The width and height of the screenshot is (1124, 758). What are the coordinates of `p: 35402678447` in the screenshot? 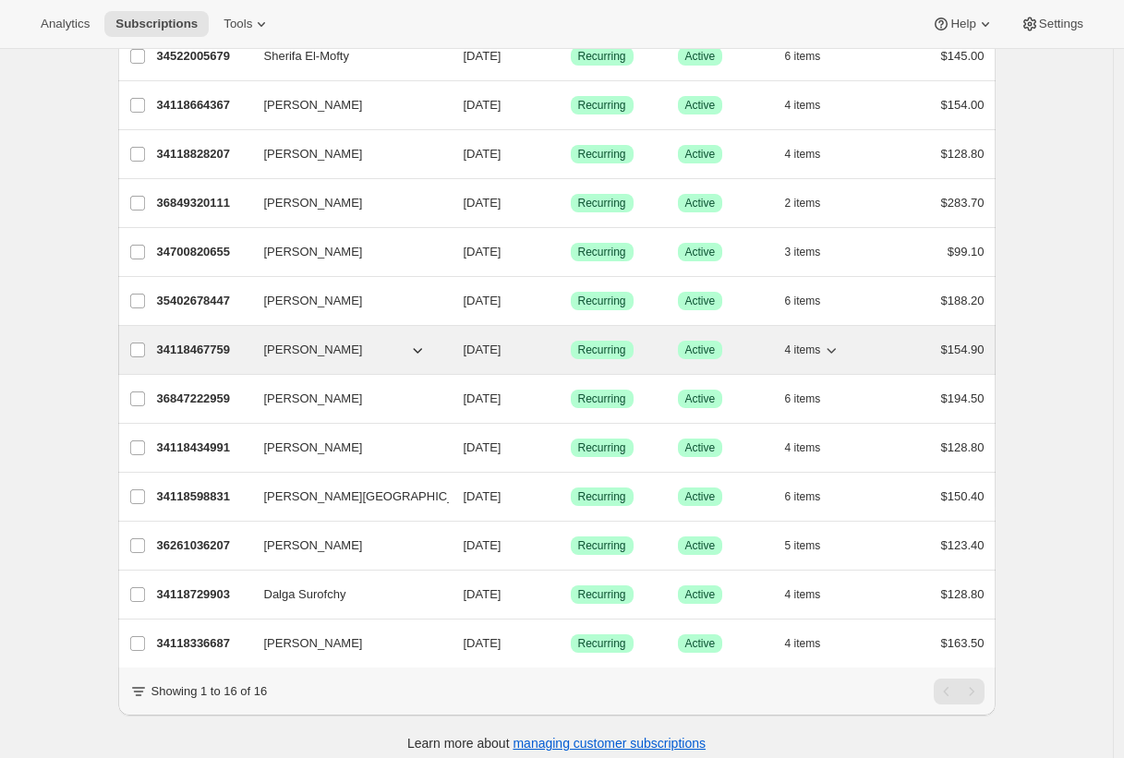 It's located at (203, 301).